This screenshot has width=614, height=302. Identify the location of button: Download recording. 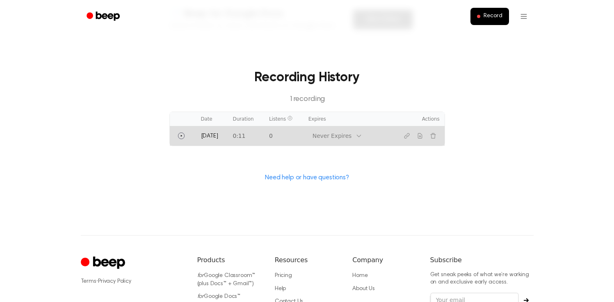
(420, 136).